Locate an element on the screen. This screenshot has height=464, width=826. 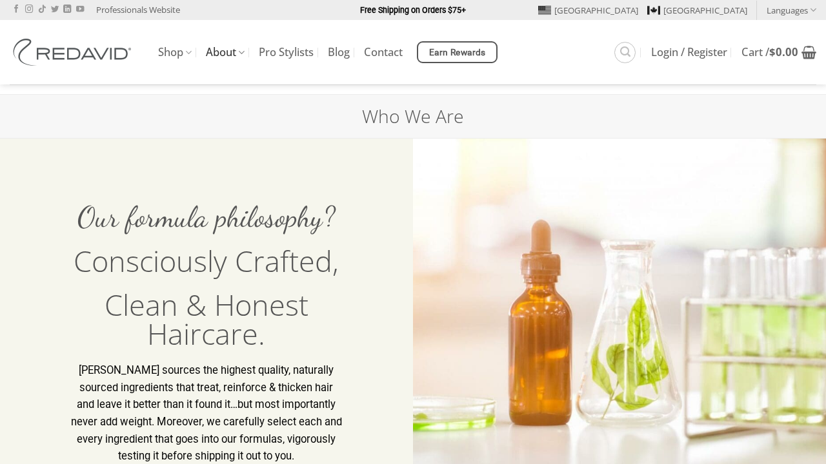
span: Login / Register is located at coordinates (689, 52).